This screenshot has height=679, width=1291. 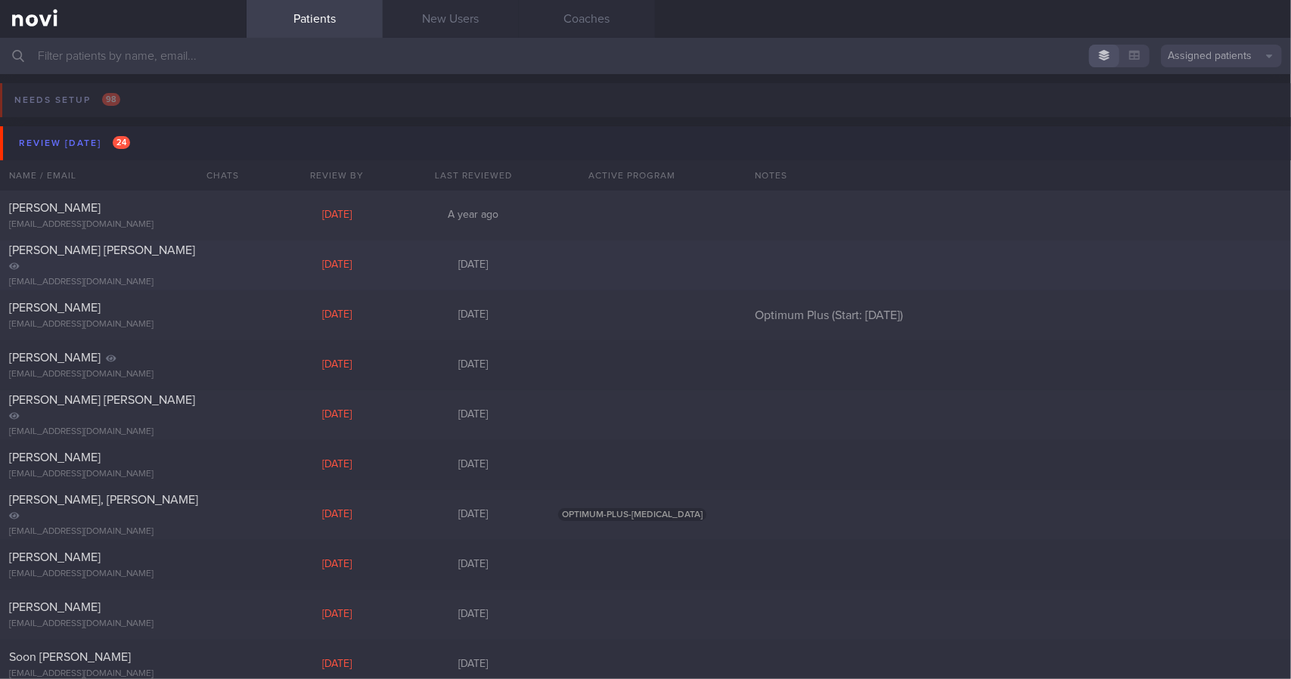 I want to click on span: 24, so click(x=121, y=142).